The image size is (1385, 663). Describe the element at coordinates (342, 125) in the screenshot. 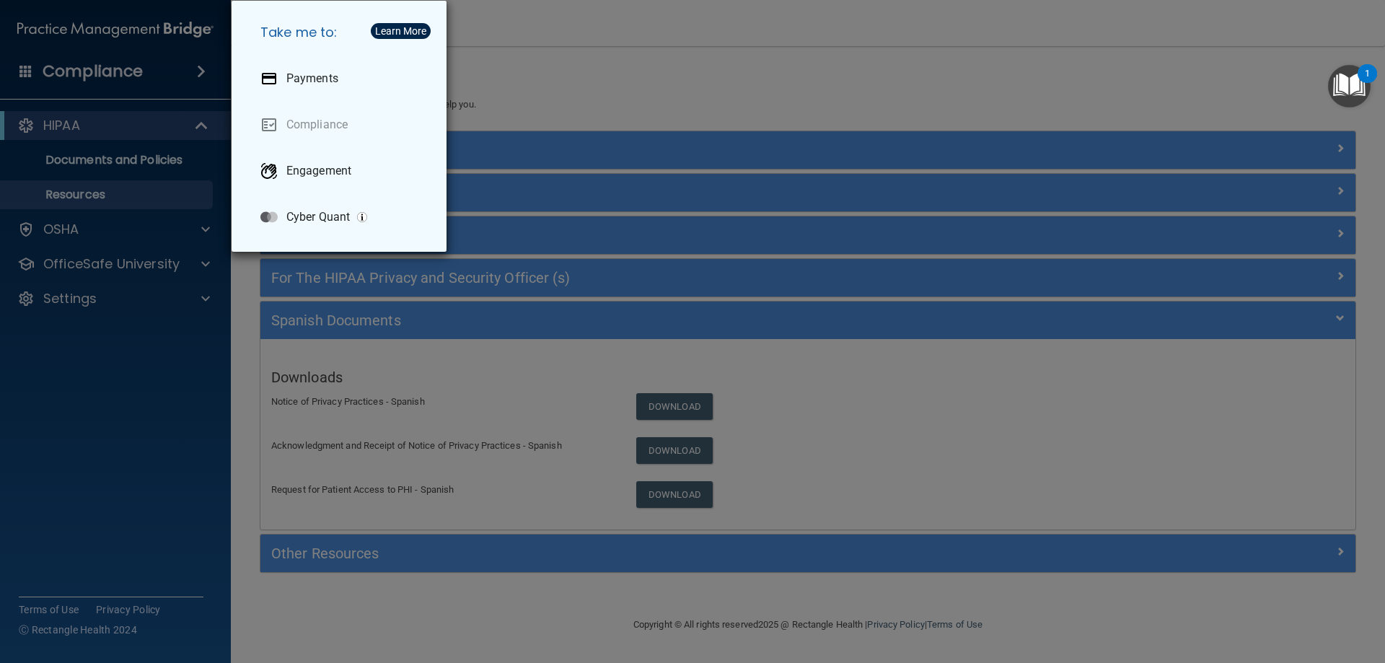

I see `a: Compliance` at that location.